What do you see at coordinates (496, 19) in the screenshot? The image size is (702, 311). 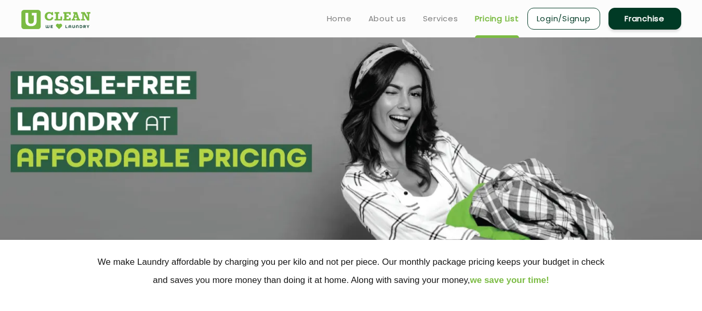 I see `a: Pricing List` at bounding box center [496, 19].